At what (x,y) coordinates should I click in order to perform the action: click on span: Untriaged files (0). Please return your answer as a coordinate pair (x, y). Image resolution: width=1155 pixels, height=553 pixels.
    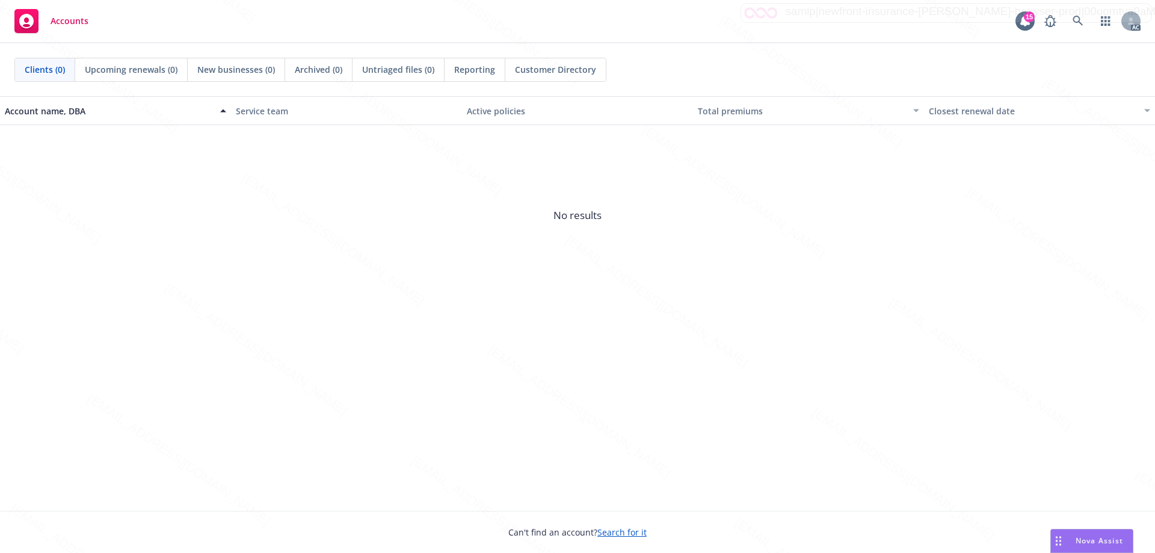
    Looking at the image, I should click on (398, 69).